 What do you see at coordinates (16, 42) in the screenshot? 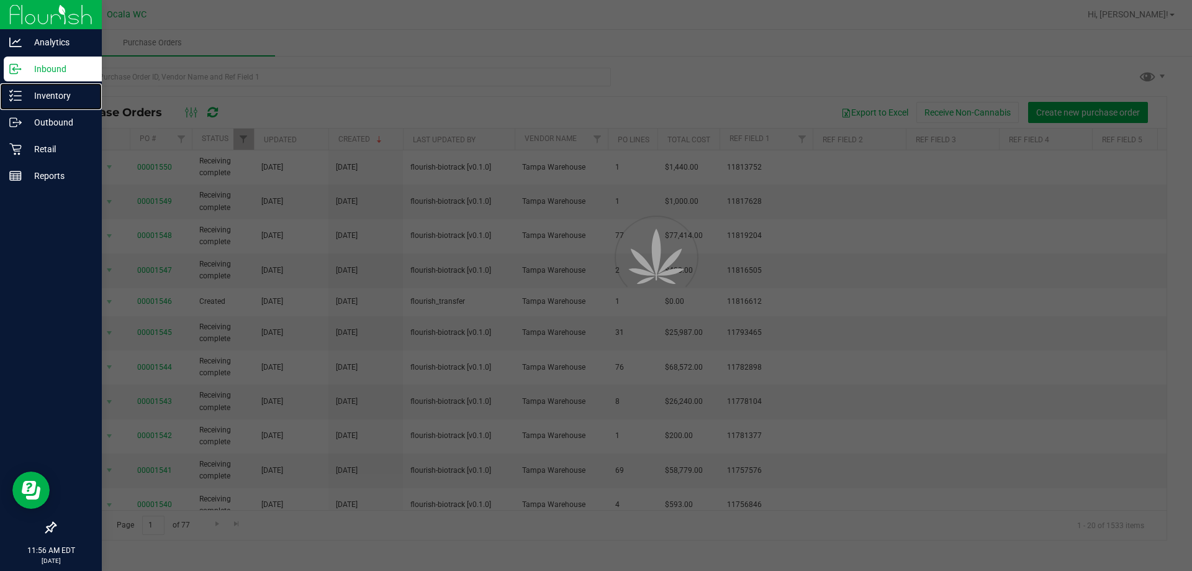
I see `inline-svg: Analytics` at bounding box center [16, 42].